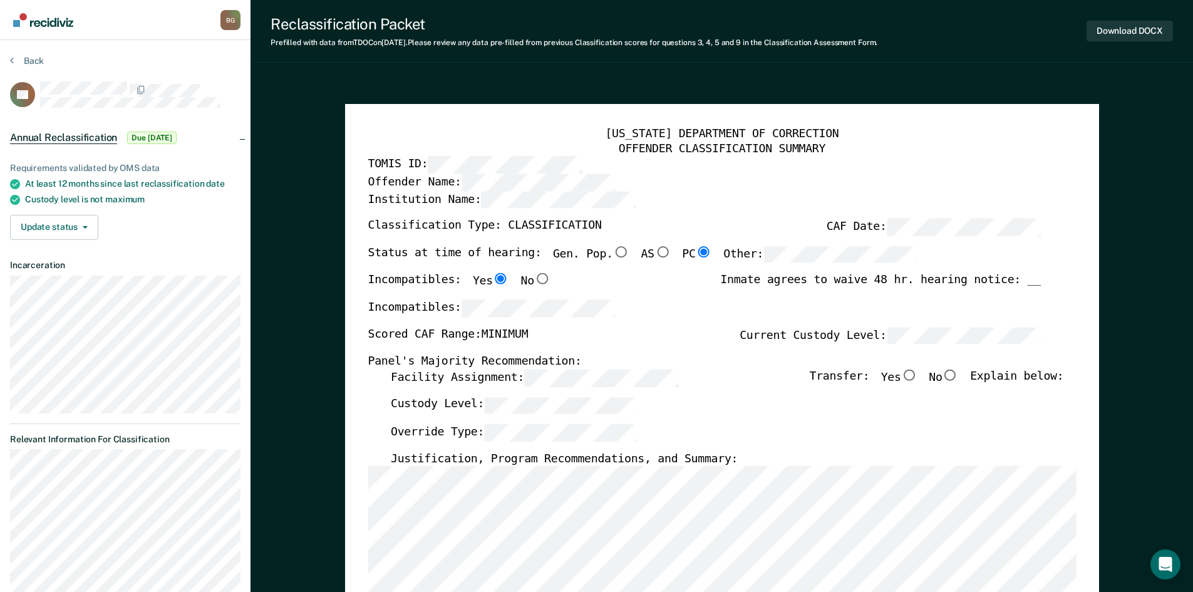 This screenshot has height=592, width=1193. What do you see at coordinates (54, 227) in the screenshot?
I see `button: Update status` at bounding box center [54, 227].